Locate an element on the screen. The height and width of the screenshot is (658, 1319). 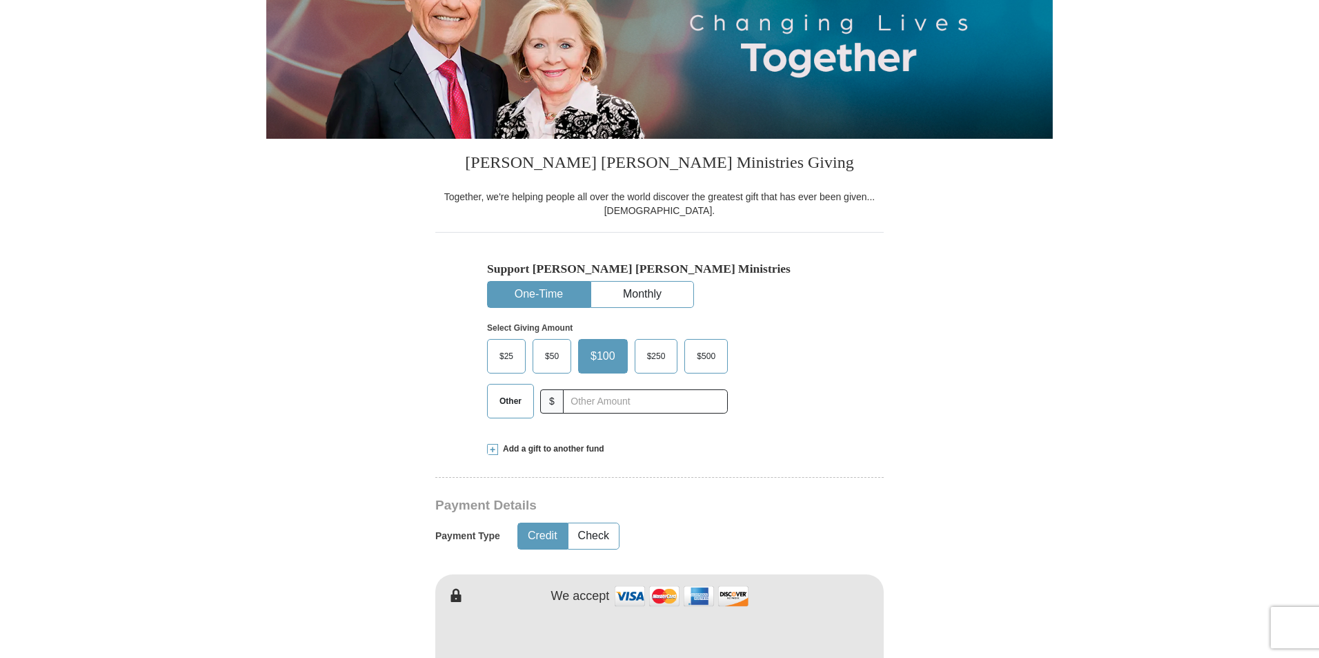
h4: We accept is located at coordinates (580, 596).